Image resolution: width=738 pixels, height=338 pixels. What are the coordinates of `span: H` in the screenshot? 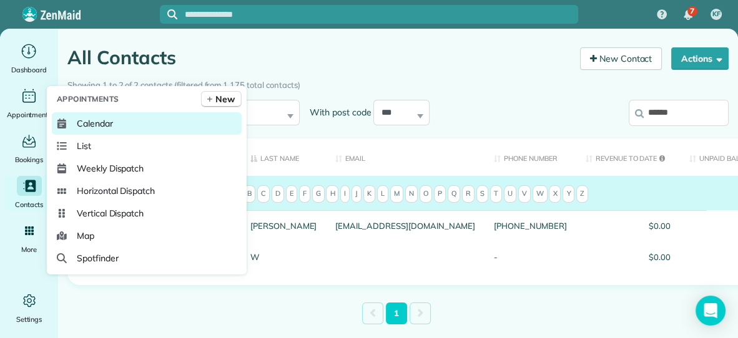 It's located at (332, 194).